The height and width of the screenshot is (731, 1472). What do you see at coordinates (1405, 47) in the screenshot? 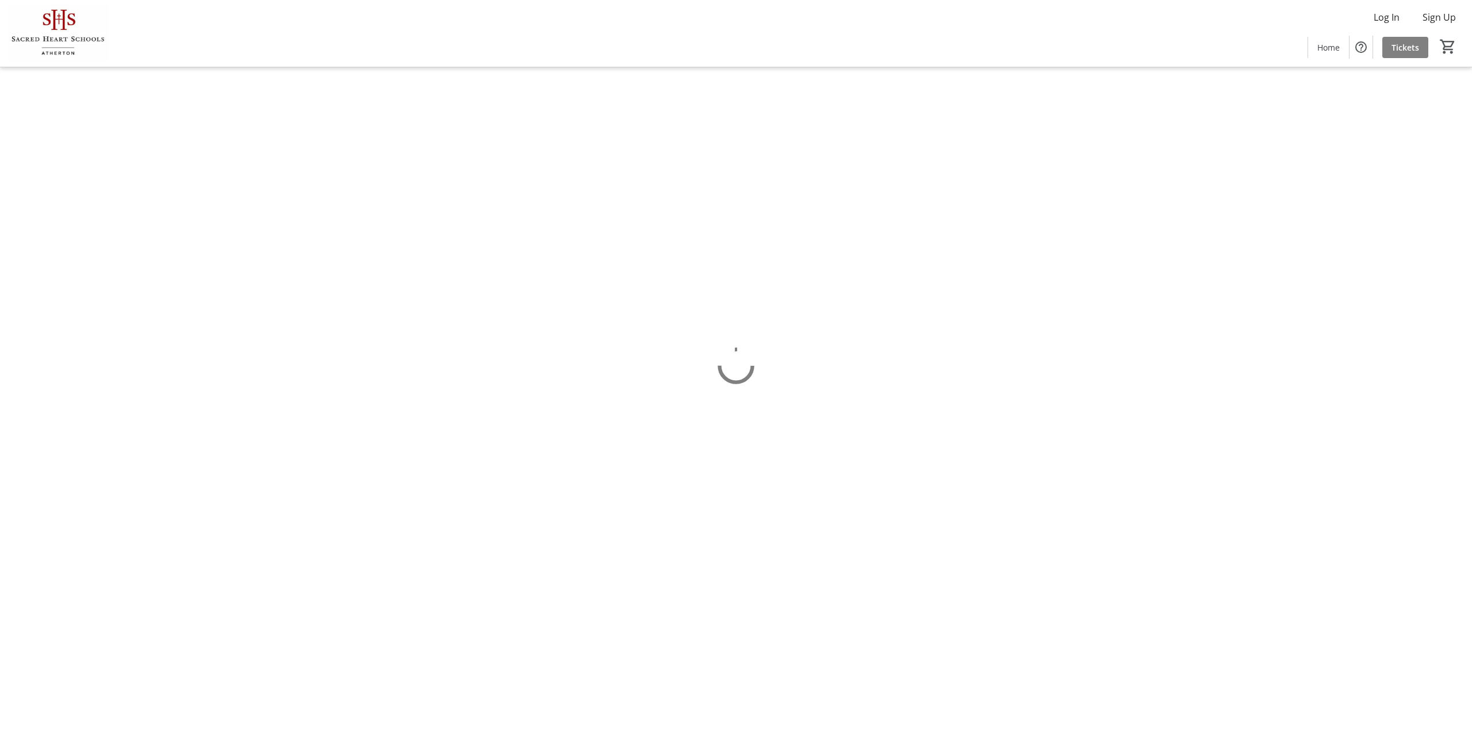
I see `span: Tickets` at bounding box center [1405, 47].